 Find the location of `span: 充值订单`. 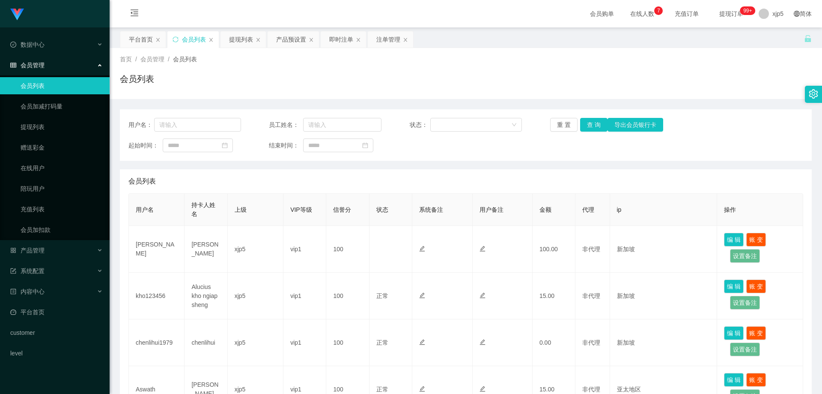

span: 充值订单 is located at coordinates (687, 14).